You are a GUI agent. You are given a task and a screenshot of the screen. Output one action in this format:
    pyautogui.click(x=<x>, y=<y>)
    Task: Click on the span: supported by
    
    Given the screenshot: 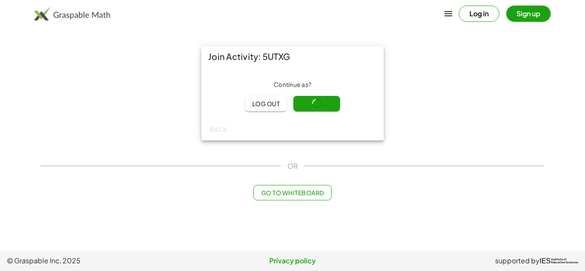 What is the action you would take?
    pyautogui.click(x=518, y=261)
    